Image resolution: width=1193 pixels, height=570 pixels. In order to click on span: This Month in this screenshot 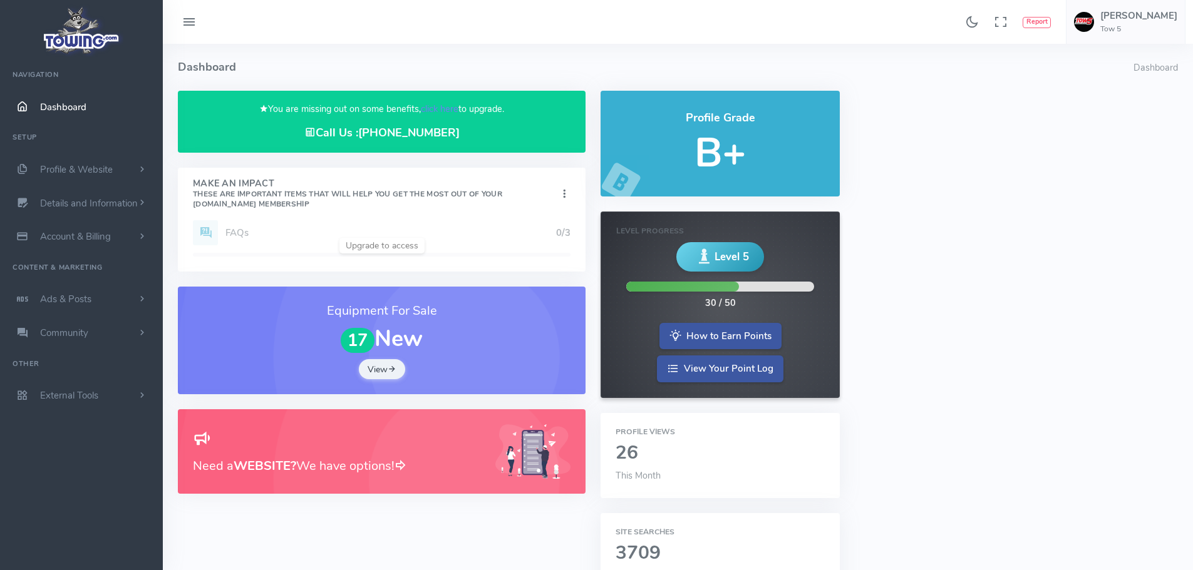, I will do `click(638, 476)`.